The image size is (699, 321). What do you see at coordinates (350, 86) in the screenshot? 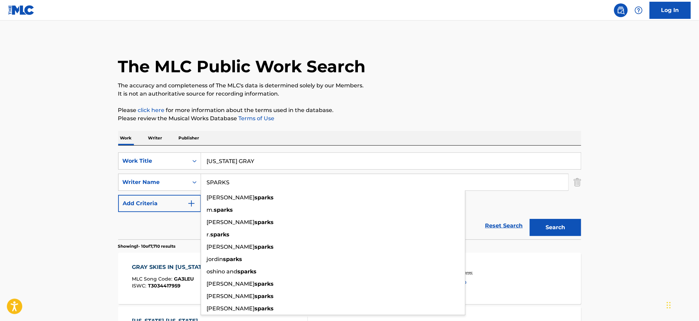
I see `p: The accuracy and completeness of The MLC's data is determined solely by our Members.` at bounding box center [350, 86].